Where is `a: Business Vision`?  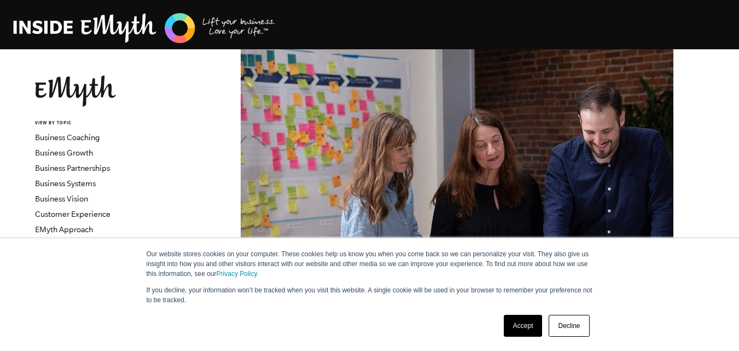 a: Business Vision is located at coordinates (61, 199).